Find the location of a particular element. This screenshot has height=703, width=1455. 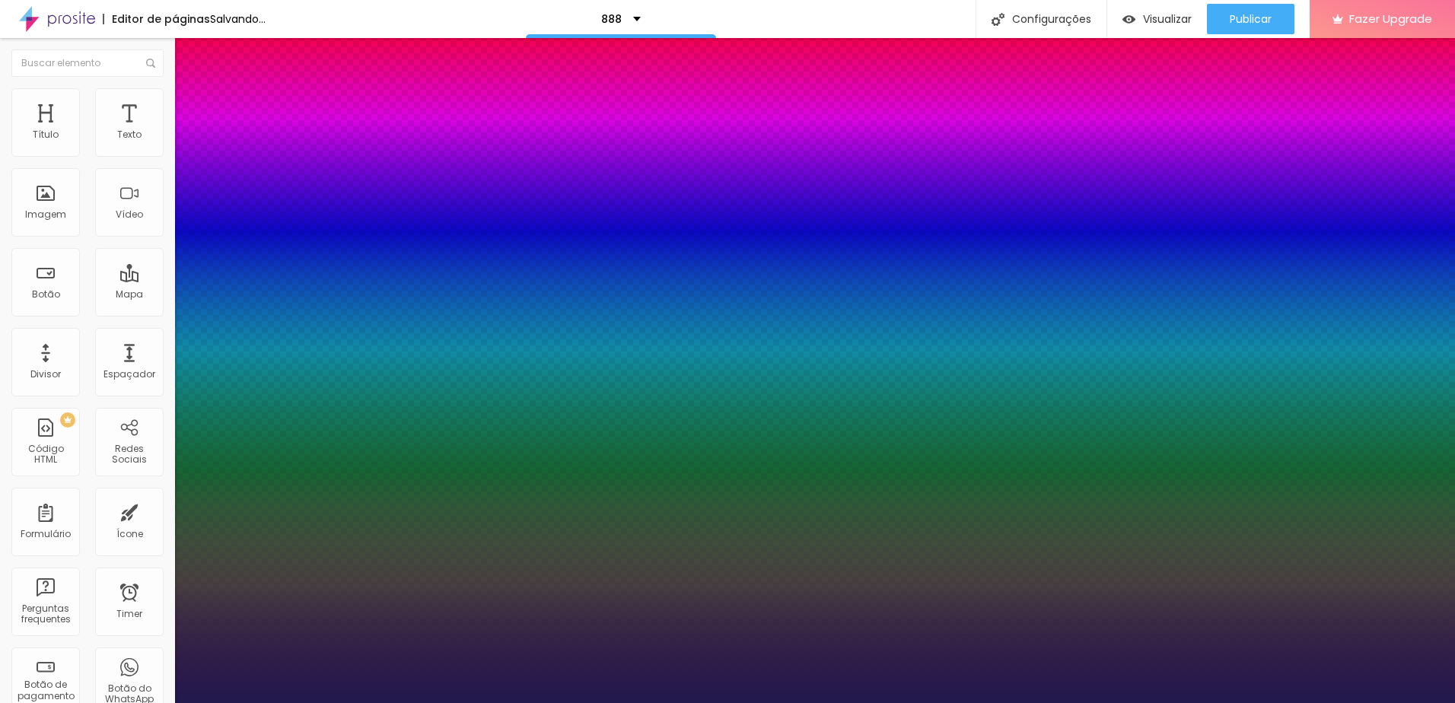

p: 888 is located at coordinates (611, 19).